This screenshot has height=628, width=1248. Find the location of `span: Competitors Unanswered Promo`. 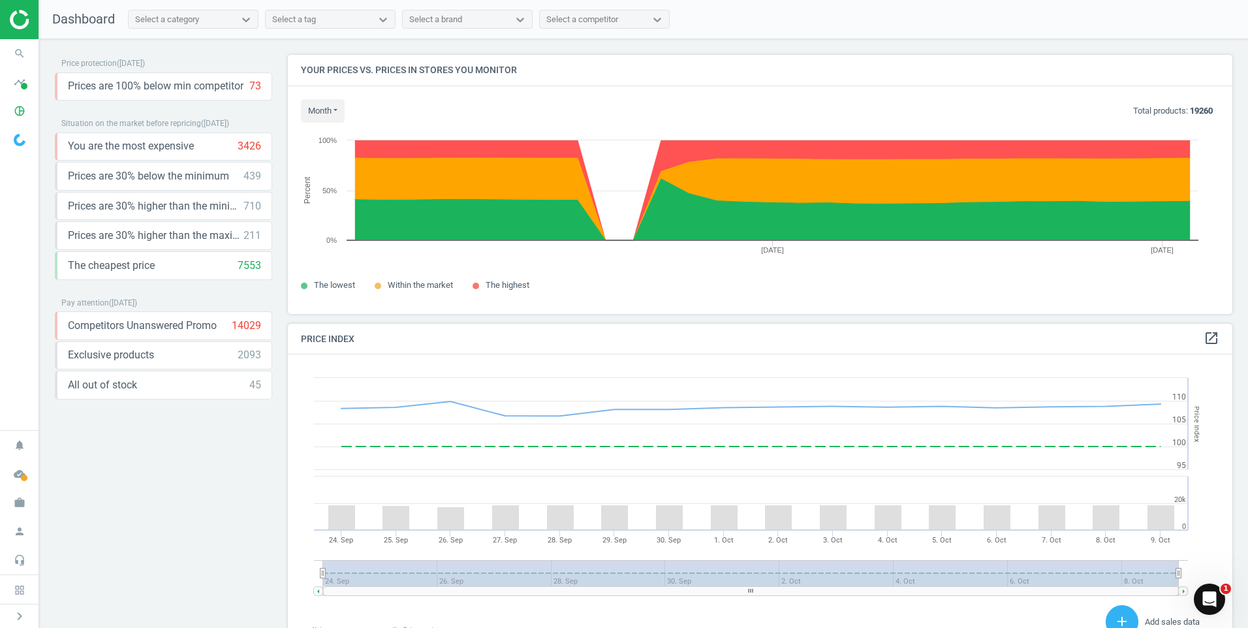

span: Competitors Unanswered Promo is located at coordinates (142, 326).